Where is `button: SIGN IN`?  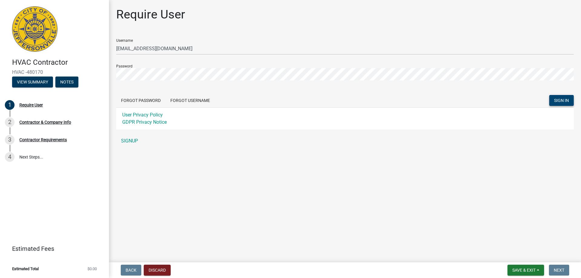
button: SIGN IN is located at coordinates (561, 100).